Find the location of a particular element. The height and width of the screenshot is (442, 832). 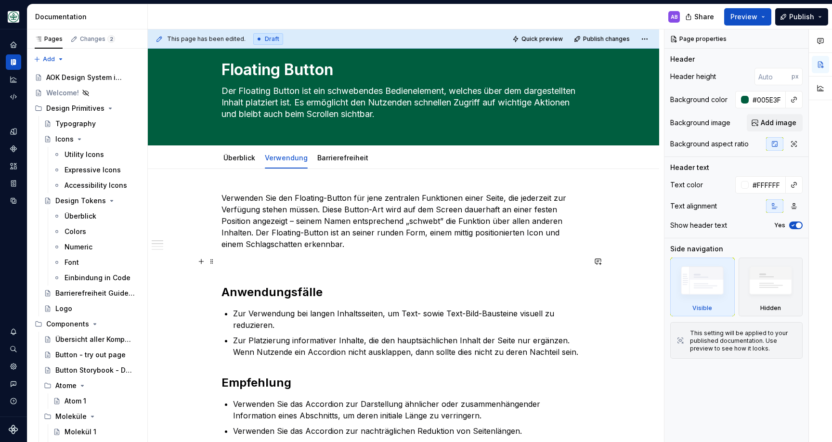

input: Auto is located at coordinates (773, 77).